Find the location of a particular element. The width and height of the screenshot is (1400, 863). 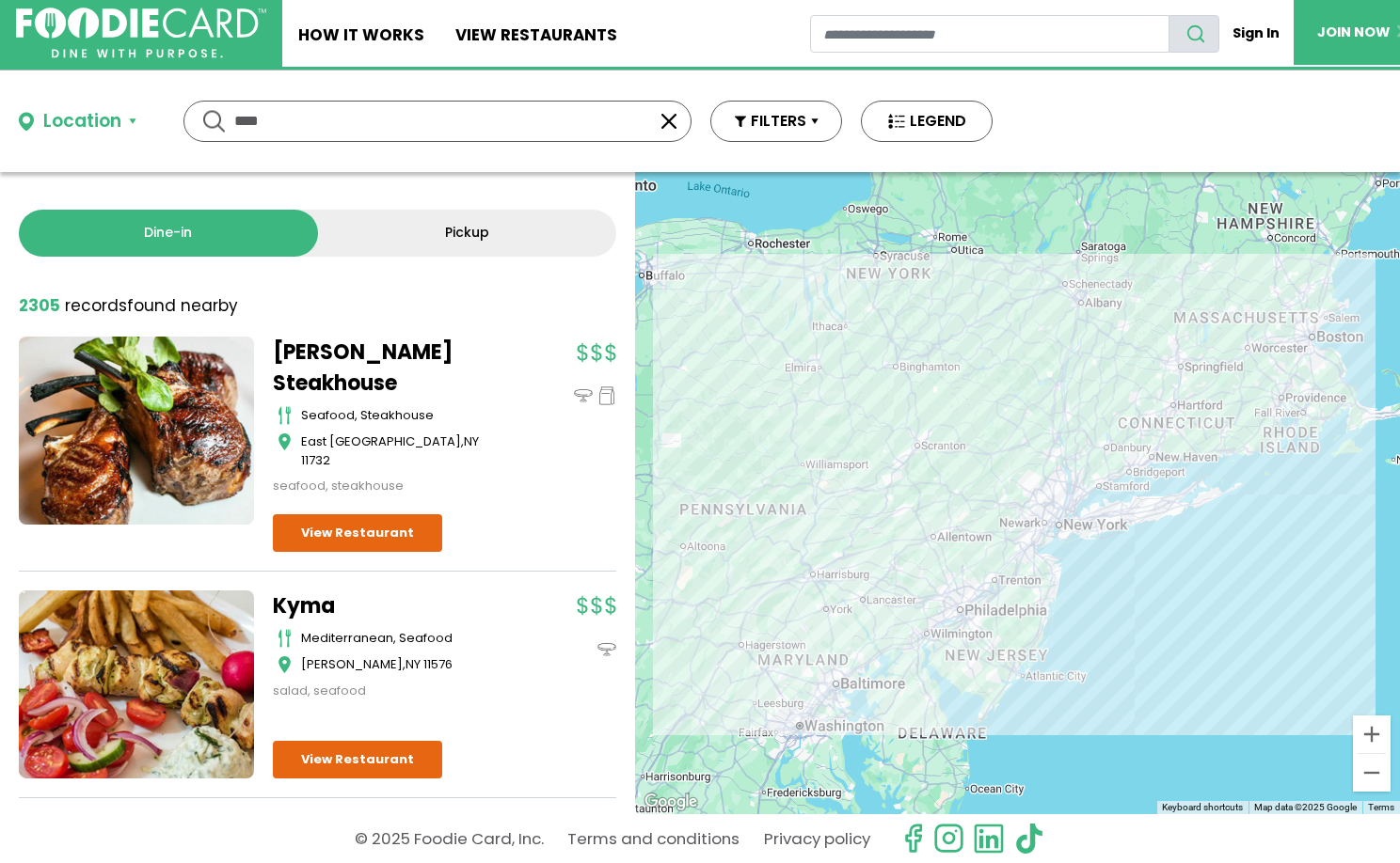

button: Zoom in is located at coordinates (1372, 734).